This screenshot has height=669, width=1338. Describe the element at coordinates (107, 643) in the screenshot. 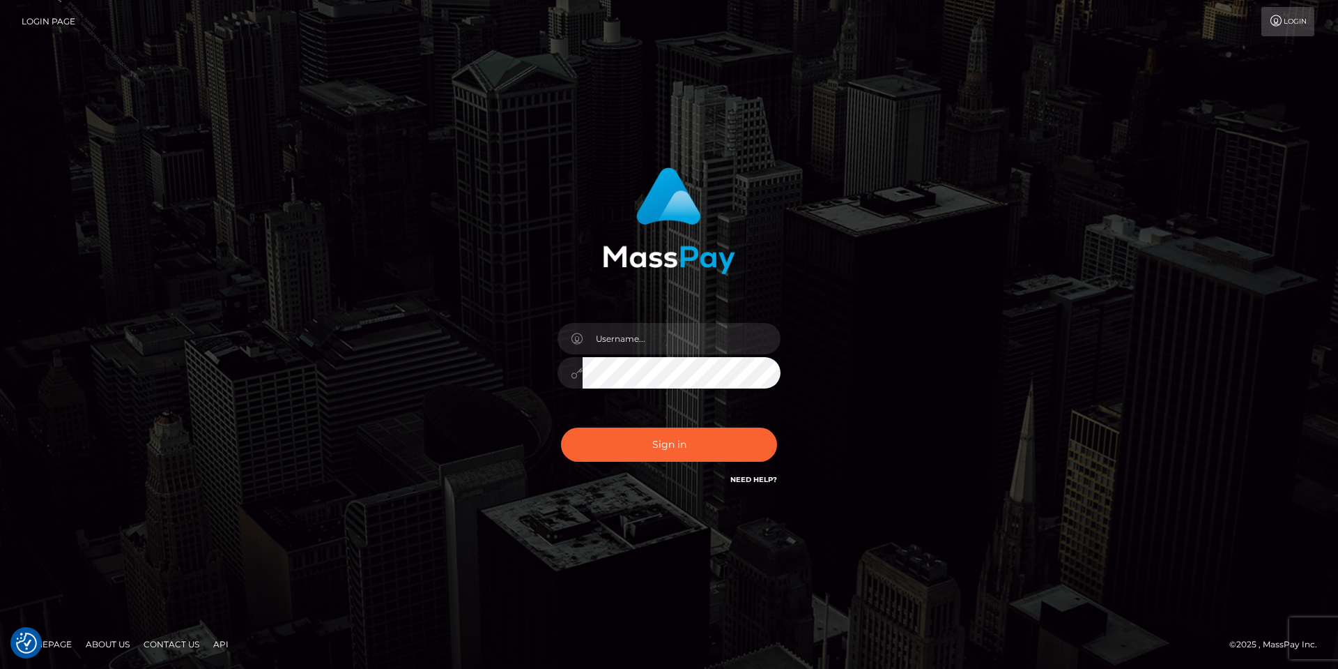

I see `a: About Us` at that location.